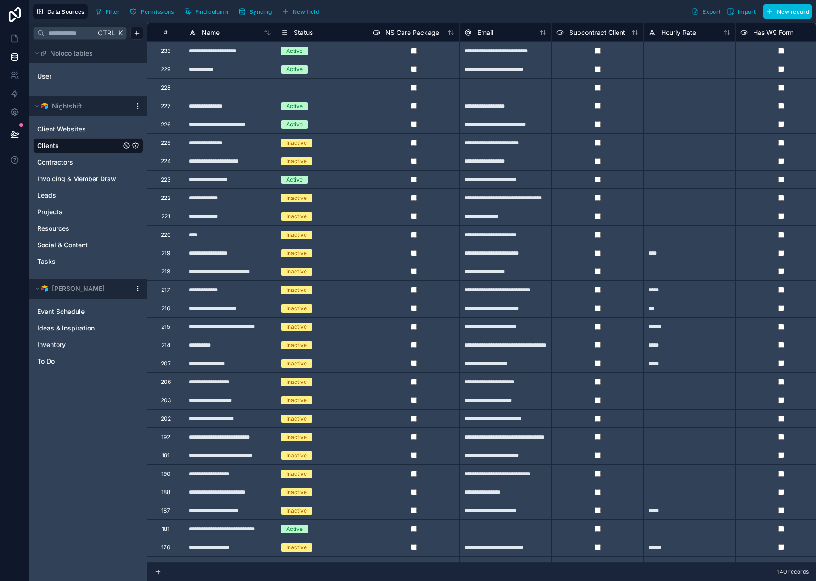 This screenshot has height=581, width=816. What do you see at coordinates (48, 146) in the screenshot?
I see `span: Clients` at bounding box center [48, 146].